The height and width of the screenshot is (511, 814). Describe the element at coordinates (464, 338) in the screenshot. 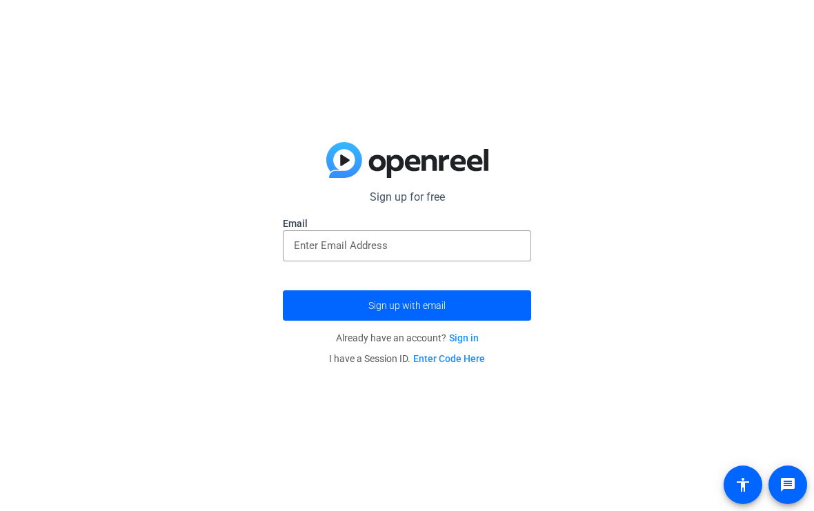

I see `a: Sign in` at that location.